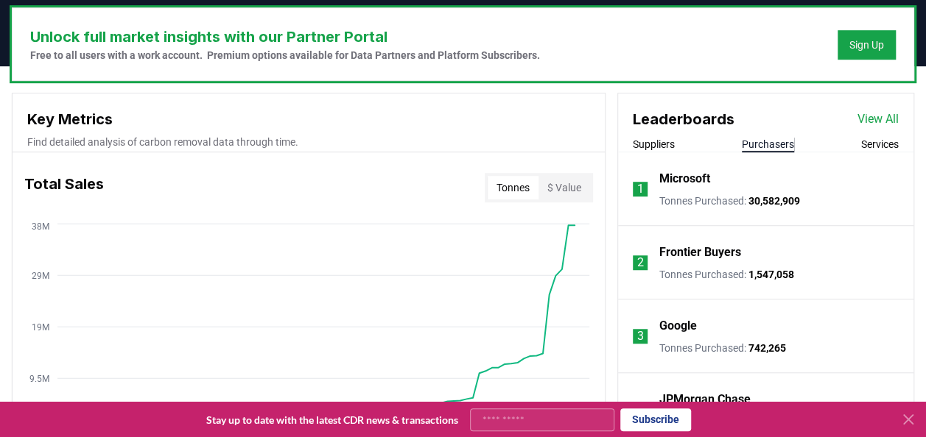  I want to click on p: Free to all users with a work account. Premium options available for Data Partners and Platform S..., so click(285, 55).